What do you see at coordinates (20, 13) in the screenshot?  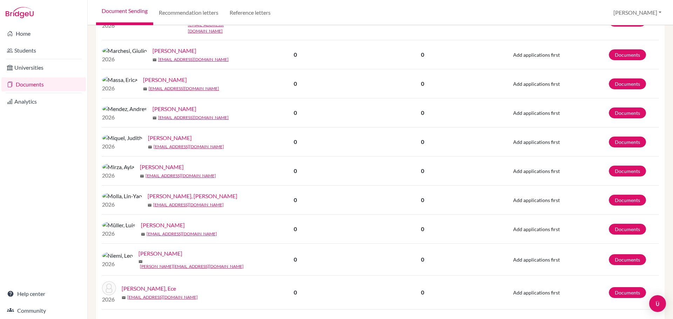 I see `img: Bridge-U` at bounding box center [20, 13].